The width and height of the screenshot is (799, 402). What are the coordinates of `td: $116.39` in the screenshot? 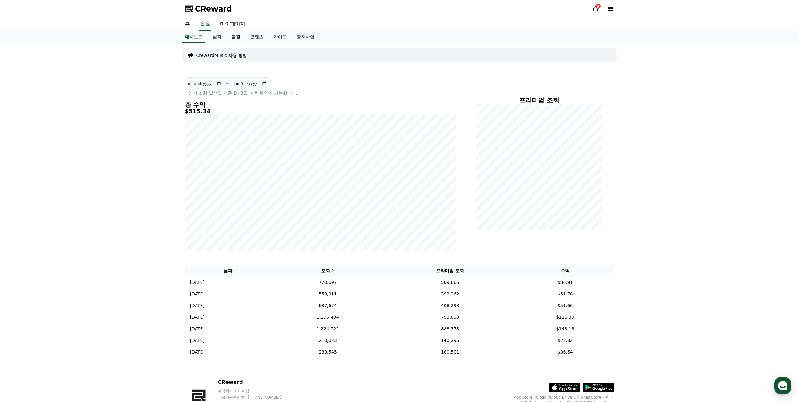 It's located at (565, 317).